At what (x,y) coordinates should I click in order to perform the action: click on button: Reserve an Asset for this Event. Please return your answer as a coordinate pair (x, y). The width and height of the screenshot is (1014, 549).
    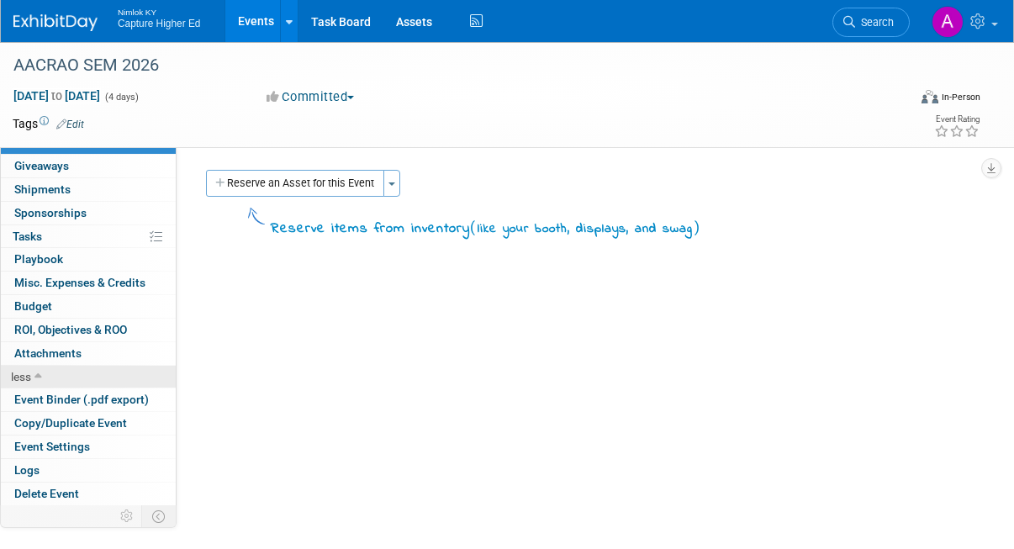
    Looking at the image, I should click on (295, 183).